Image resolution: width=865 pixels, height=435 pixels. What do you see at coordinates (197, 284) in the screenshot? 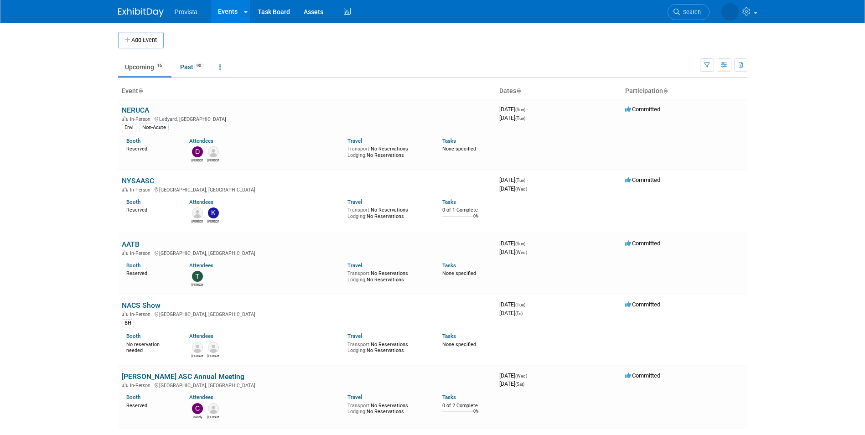
I see `div: Ted Vanzante` at bounding box center [197, 284].